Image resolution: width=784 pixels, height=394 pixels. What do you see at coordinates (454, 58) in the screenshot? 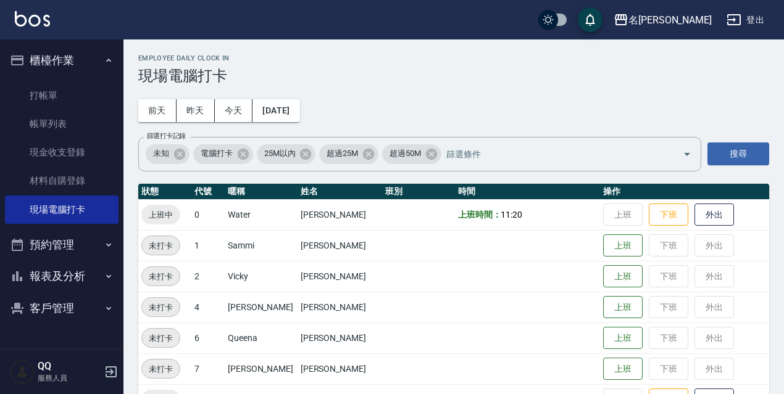
I see `h2: Employee Daily Clock In` at bounding box center [454, 58].